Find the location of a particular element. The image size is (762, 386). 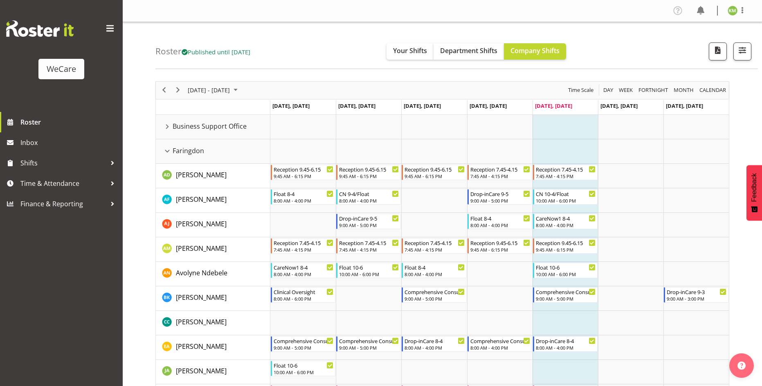

div: 10:00 AM - 6:00 PM is located at coordinates (566, 274).